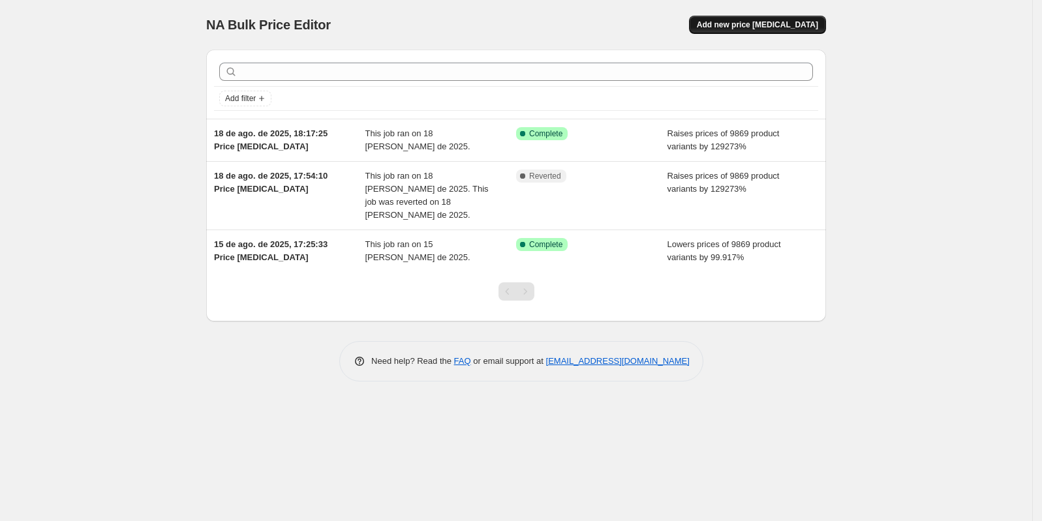 Image resolution: width=1042 pixels, height=521 pixels. What do you see at coordinates (268, 25) in the screenshot?
I see `span: NA Bulk Price Editor` at bounding box center [268, 25].